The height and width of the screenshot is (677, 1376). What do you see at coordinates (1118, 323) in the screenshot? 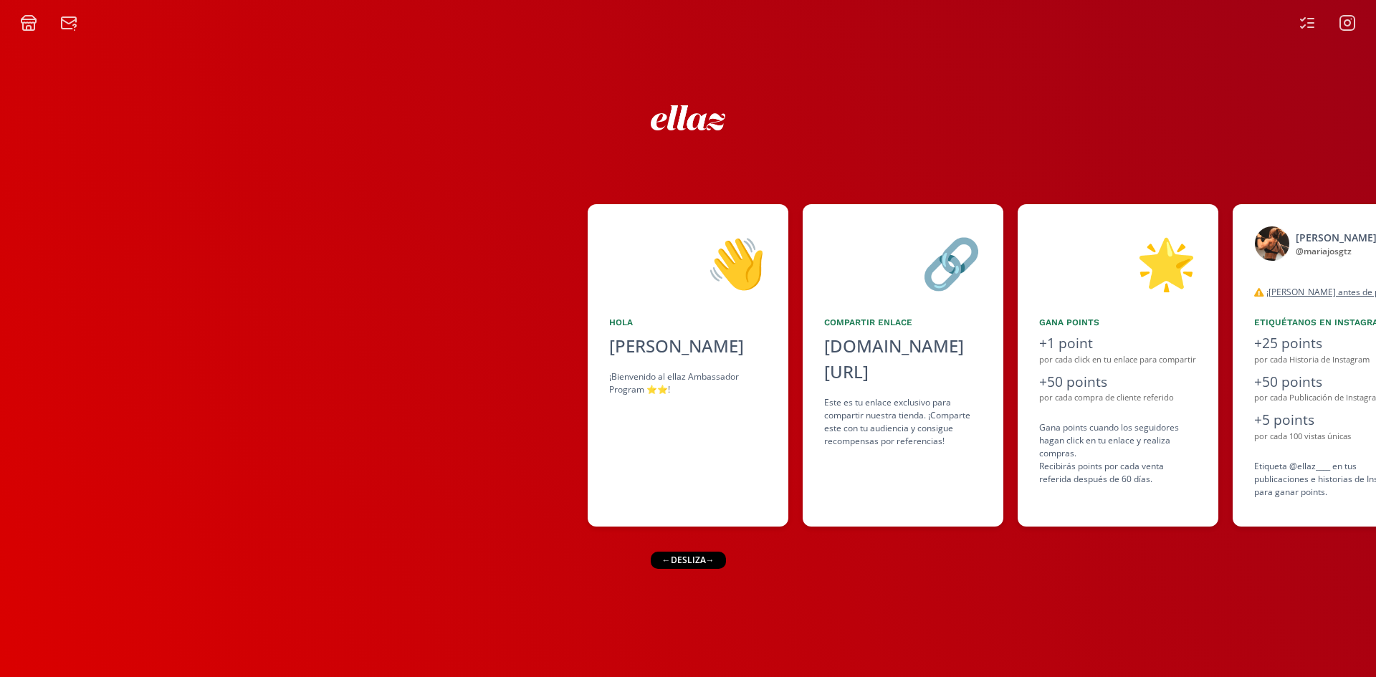
I see `div: Gana points` at bounding box center [1118, 323].